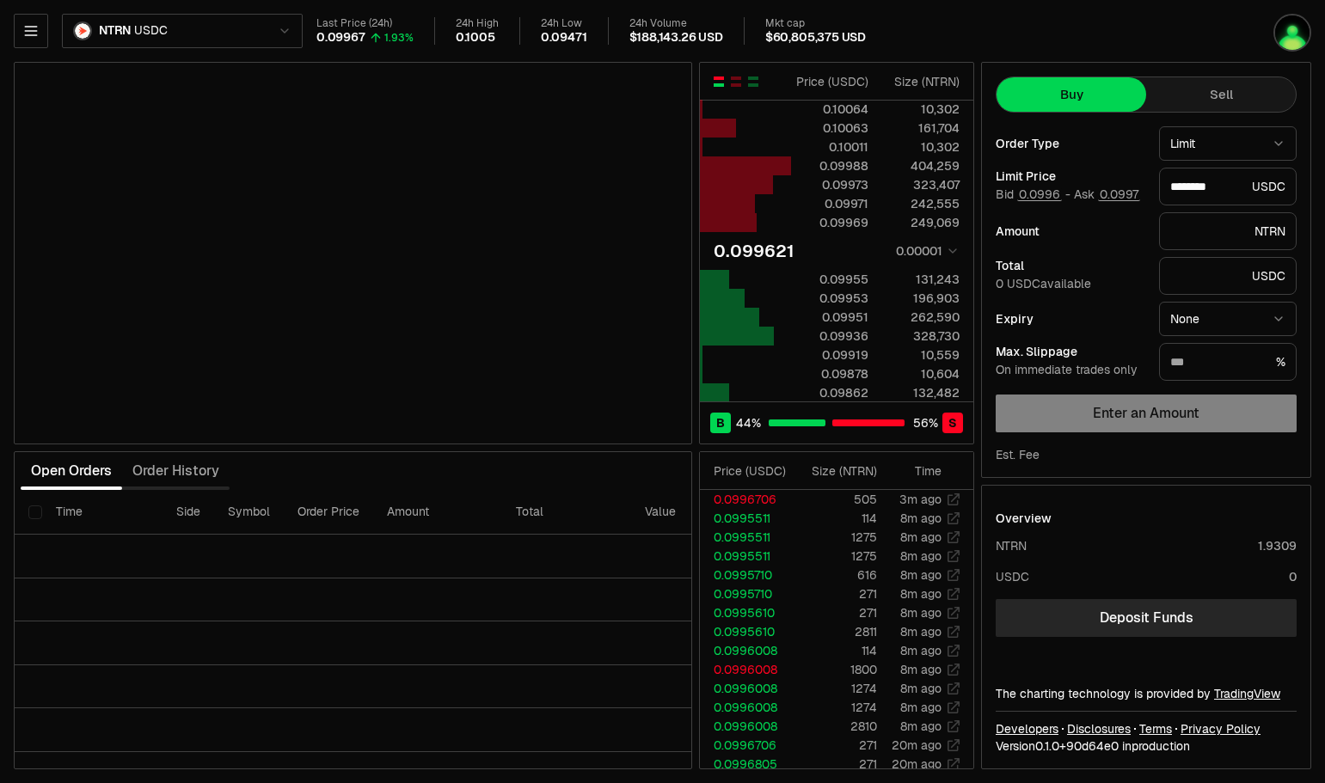 The image size is (1325, 783). Describe the element at coordinates (1146, 746) in the screenshot. I see `div: Version 0.1.0 + in production` at that location.